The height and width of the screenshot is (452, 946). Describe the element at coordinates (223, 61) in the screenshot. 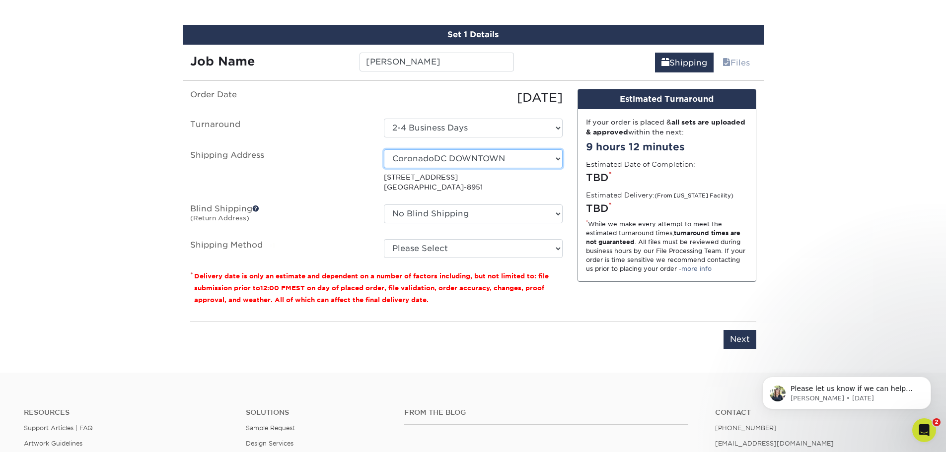

I see `strong: Job Name` at that location.